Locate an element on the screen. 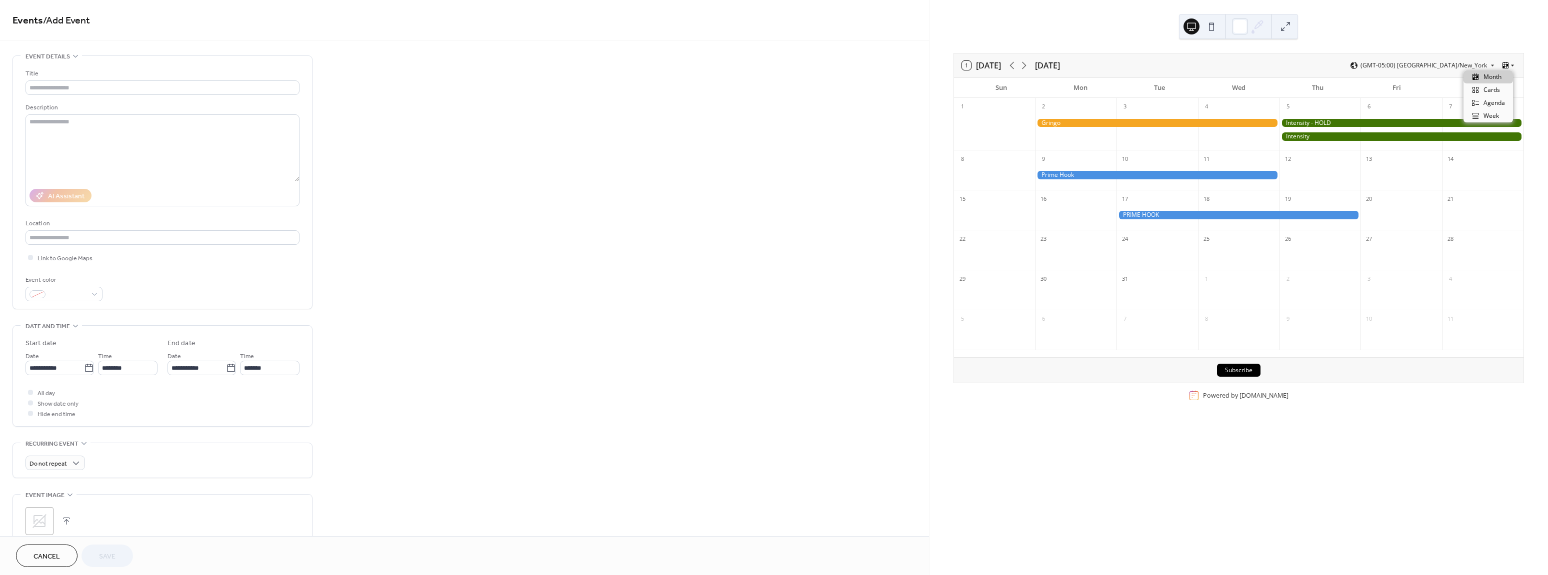 The image size is (1548, 575). div: 20 is located at coordinates (1369, 199).